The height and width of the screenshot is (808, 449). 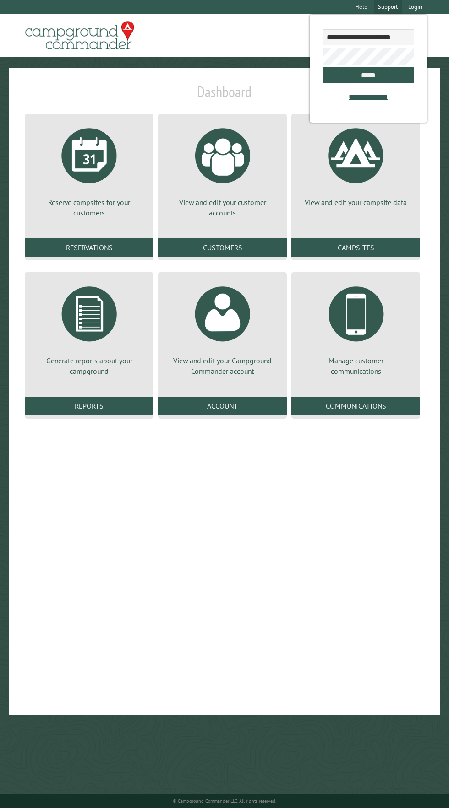 What do you see at coordinates (89, 328) in the screenshot?
I see `a: Generate reports about your campground` at bounding box center [89, 328].